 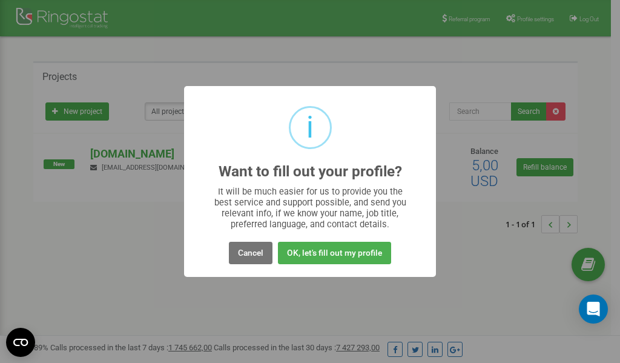 I want to click on div: Open Intercom Messenger, so click(x=593, y=309).